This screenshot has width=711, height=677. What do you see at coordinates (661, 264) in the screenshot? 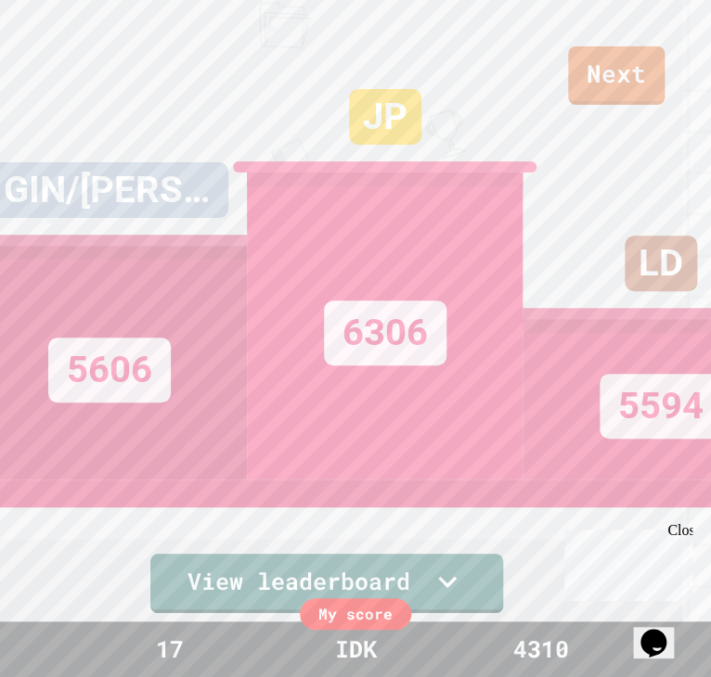
I see `div: LD` at bounding box center [661, 264].